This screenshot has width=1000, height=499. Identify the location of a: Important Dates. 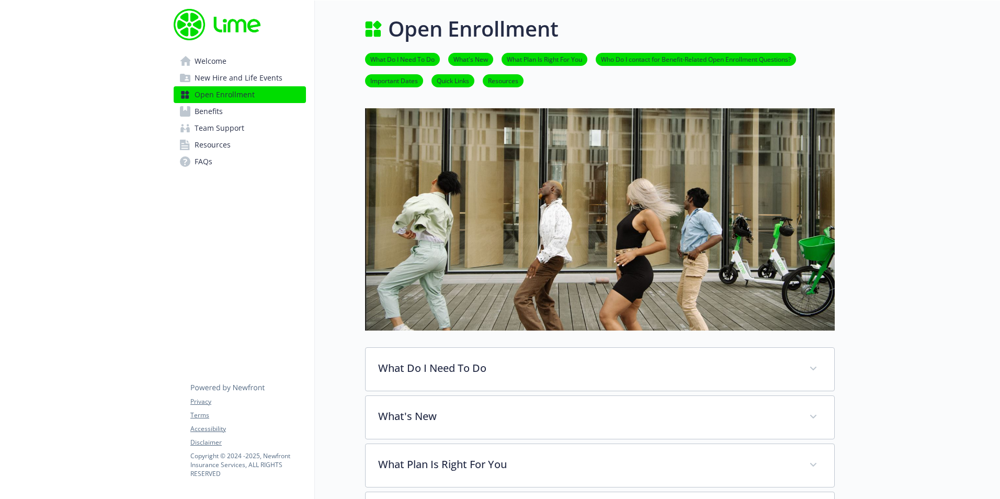
(394, 80).